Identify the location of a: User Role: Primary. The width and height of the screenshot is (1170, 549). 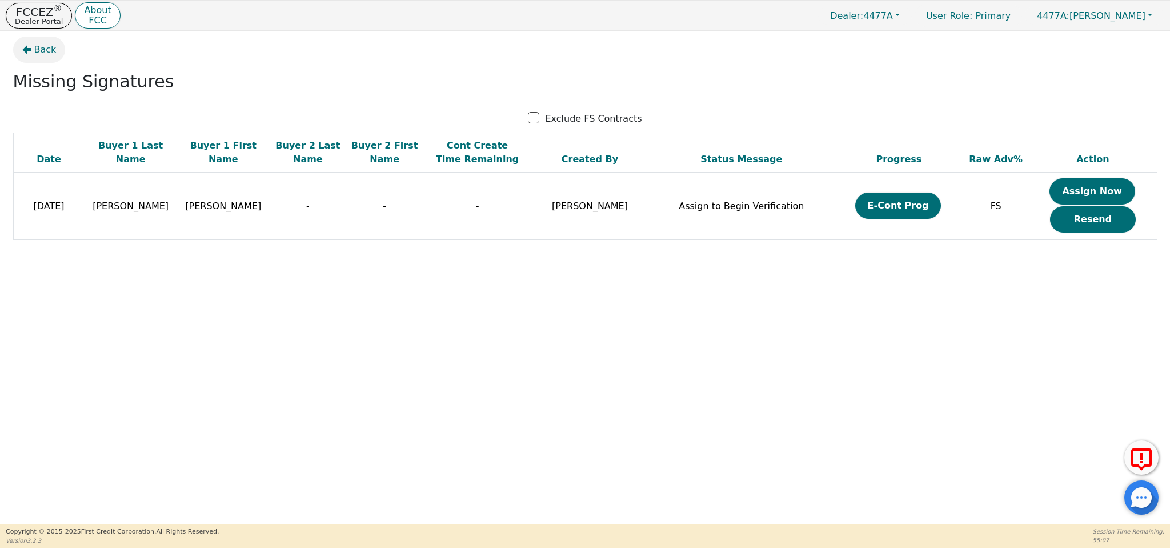
(968, 15).